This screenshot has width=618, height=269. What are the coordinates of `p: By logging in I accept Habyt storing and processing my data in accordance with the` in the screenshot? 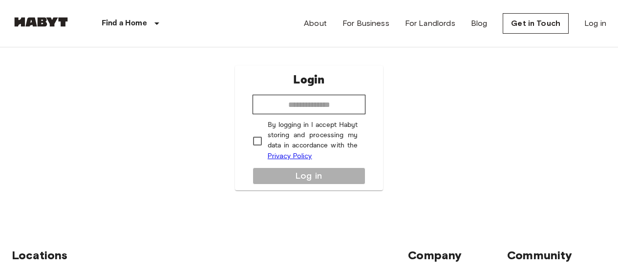 It's located at (313, 141).